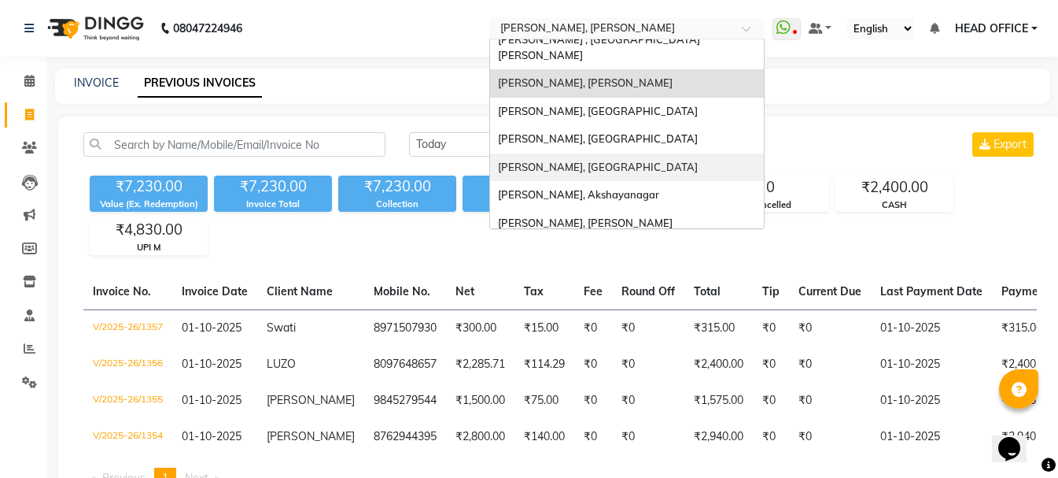 The image size is (1058, 478). I want to click on div: Collection, so click(397, 204).